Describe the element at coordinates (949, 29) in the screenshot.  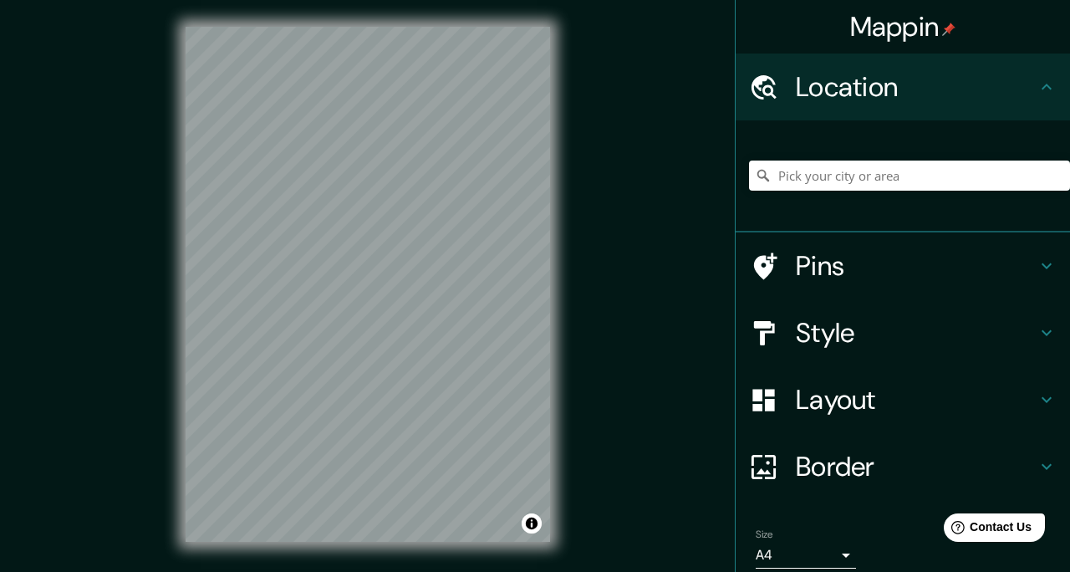
I see `img: pin-icon.png` at that location.